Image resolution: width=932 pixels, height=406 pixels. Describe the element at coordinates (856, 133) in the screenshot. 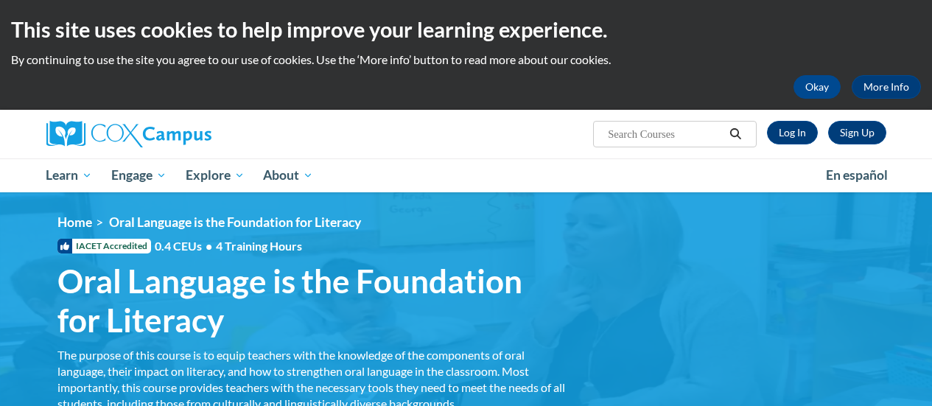

I see `a: Register` at that location.